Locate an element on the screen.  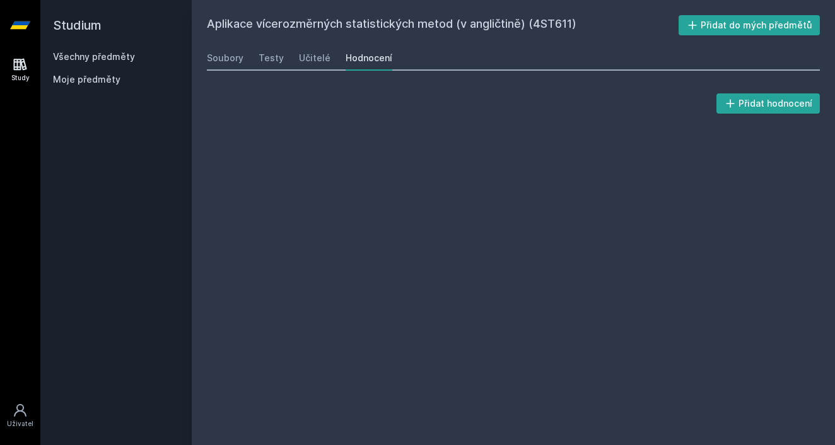
div: Soubory is located at coordinates (225, 58).